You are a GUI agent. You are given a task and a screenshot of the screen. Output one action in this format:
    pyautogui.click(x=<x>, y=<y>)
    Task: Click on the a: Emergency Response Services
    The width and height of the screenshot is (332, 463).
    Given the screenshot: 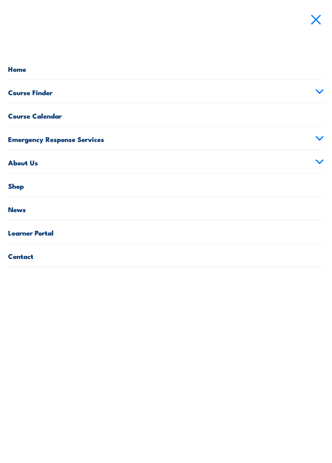 What is the action you would take?
    pyautogui.click(x=166, y=138)
    